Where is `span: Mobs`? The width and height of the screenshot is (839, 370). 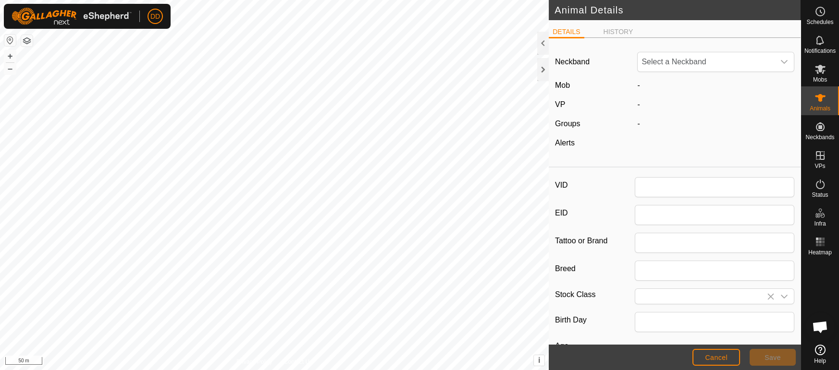 span: Mobs is located at coordinates (820, 80).